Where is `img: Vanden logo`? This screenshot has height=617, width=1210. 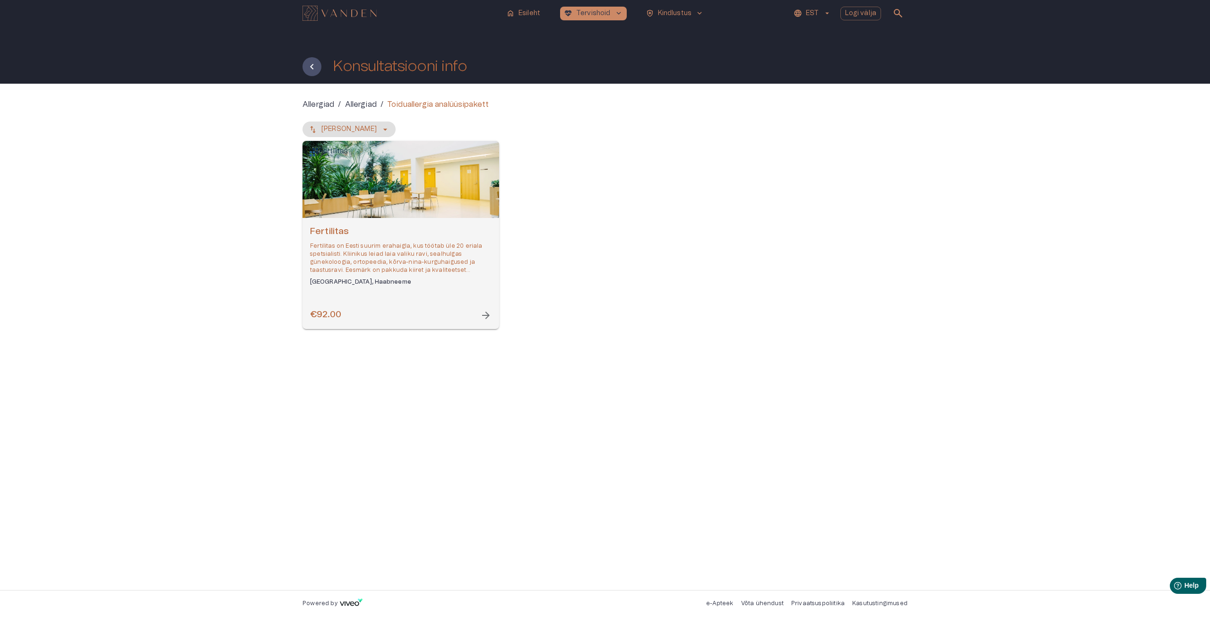 img: Vanden logo is located at coordinates (339, 13).